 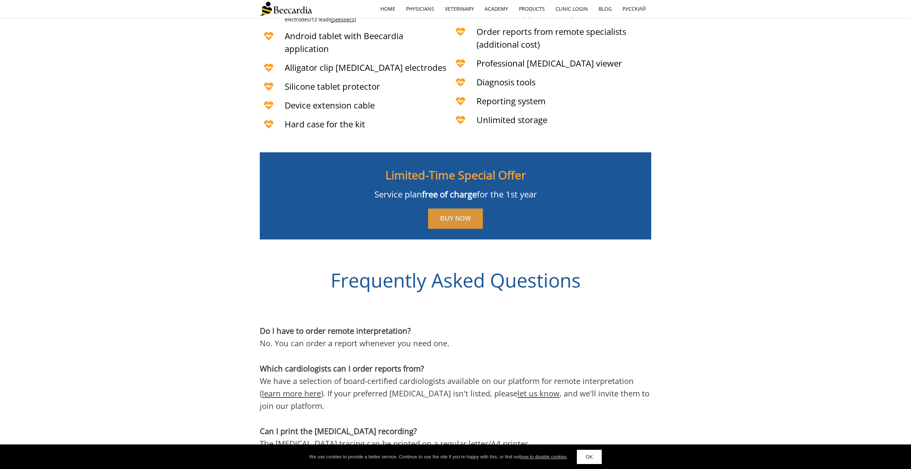 What do you see at coordinates (459, 9) in the screenshot?
I see `a: Veterinary` at bounding box center [459, 9].